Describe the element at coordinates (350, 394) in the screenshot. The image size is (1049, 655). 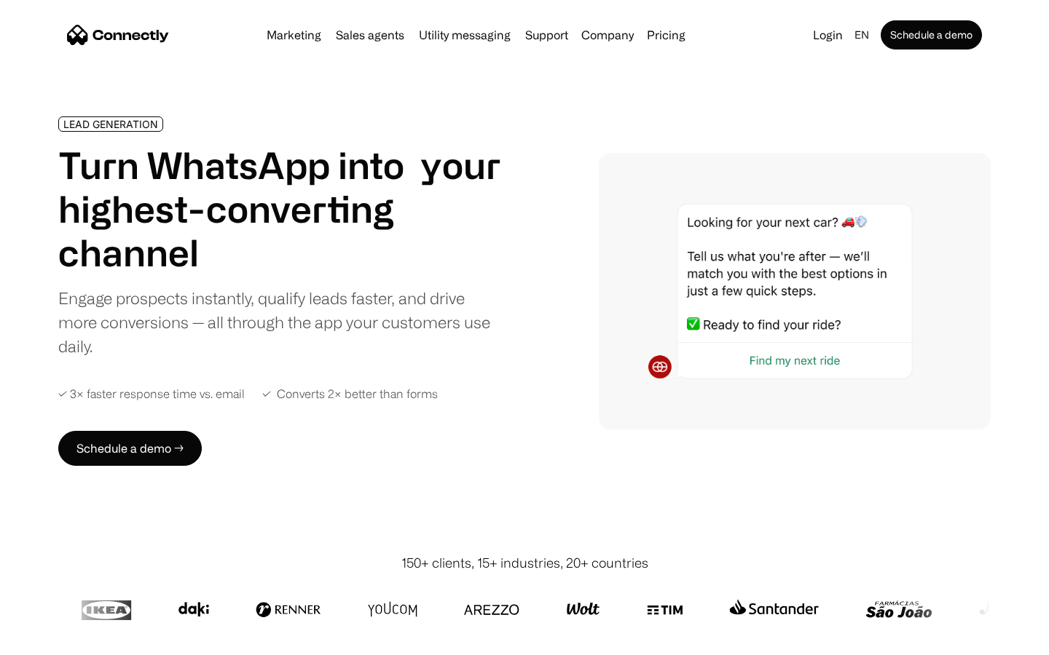
I see `div: ✓ Converts 2× better than forms` at that location.